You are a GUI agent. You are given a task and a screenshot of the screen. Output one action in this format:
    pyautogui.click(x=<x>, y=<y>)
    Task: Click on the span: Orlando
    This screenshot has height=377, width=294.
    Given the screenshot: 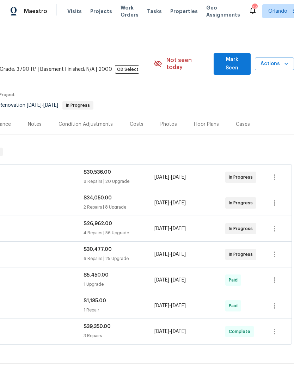 What is the action you would take?
    pyautogui.click(x=278, y=11)
    